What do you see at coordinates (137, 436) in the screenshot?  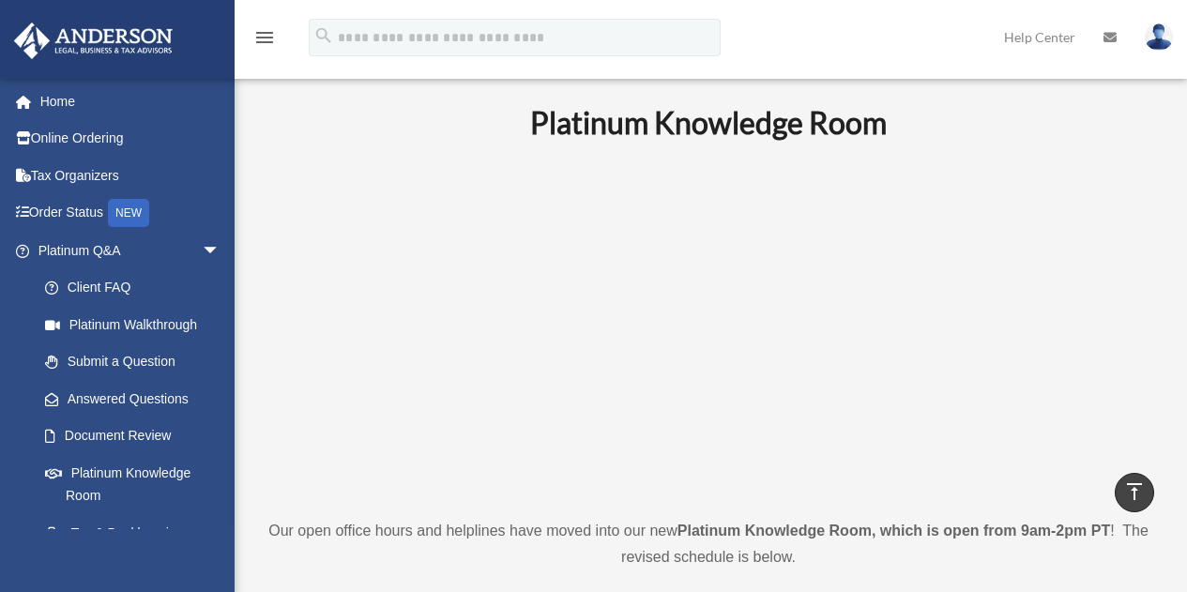 I see `a: Document Review` at bounding box center [137, 436].